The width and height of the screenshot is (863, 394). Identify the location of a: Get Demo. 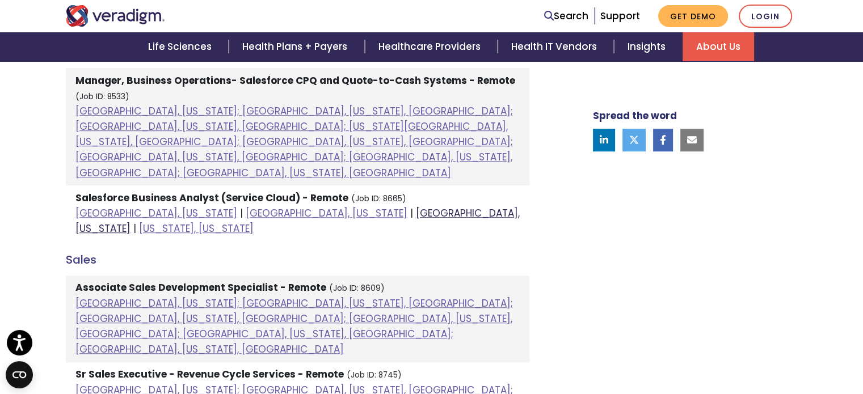
(693, 16).